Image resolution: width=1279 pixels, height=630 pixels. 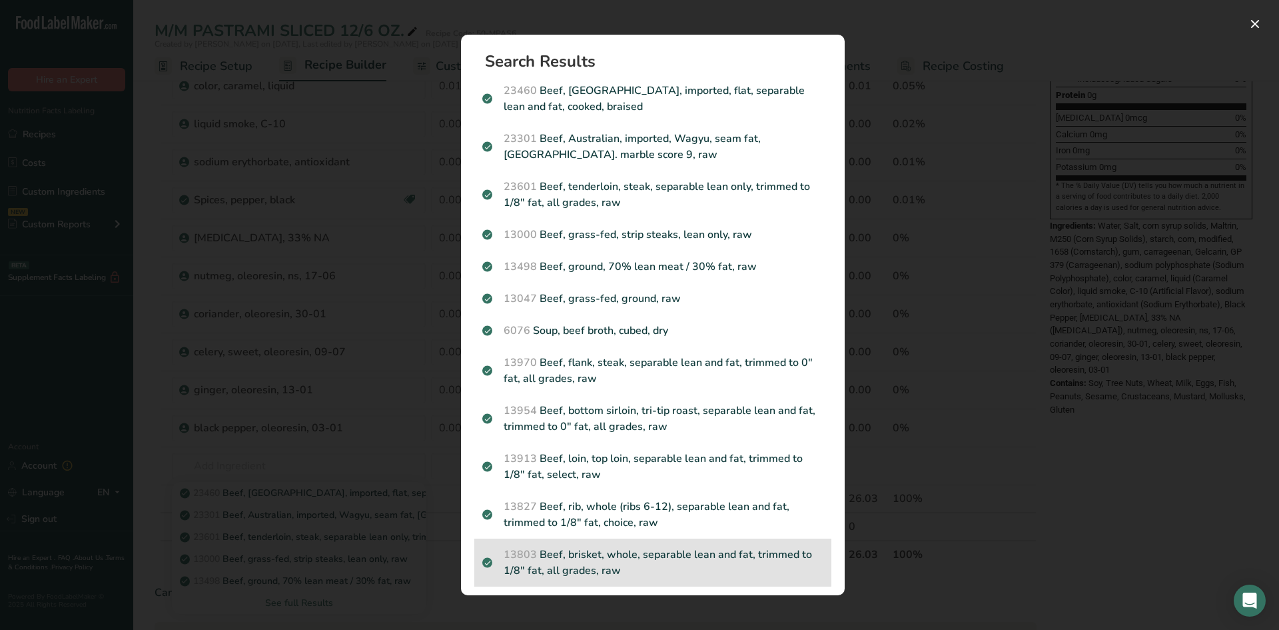 I want to click on span: 13827, so click(x=520, y=506).